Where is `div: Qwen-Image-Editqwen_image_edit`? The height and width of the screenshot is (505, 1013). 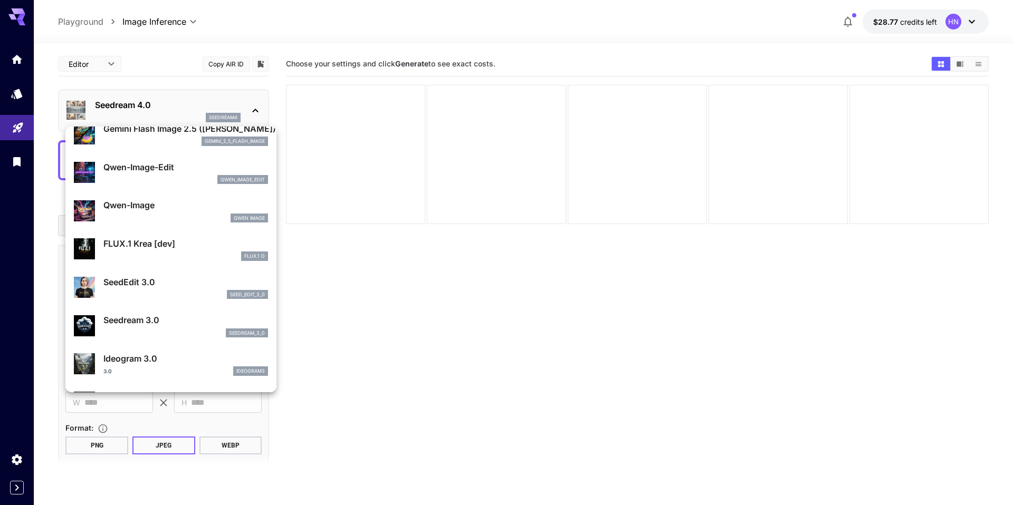 div: Qwen-Image-Editqwen_image_edit is located at coordinates (171, 172).